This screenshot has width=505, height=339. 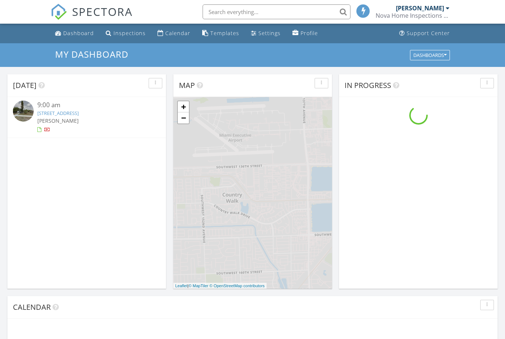 I want to click on div: Settings, so click(x=269, y=33).